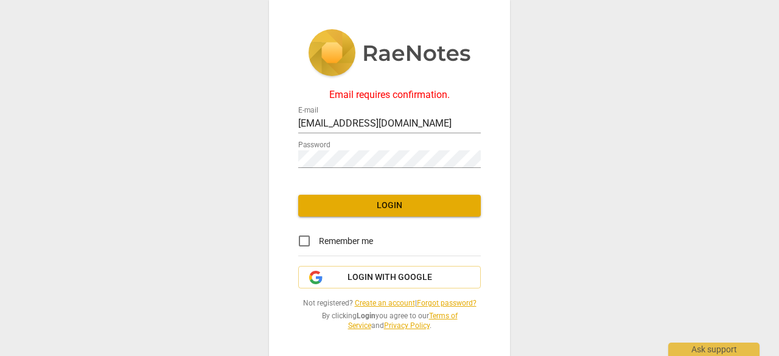 The width and height of the screenshot is (779, 356). I want to click on a: Create an account, so click(385, 303).